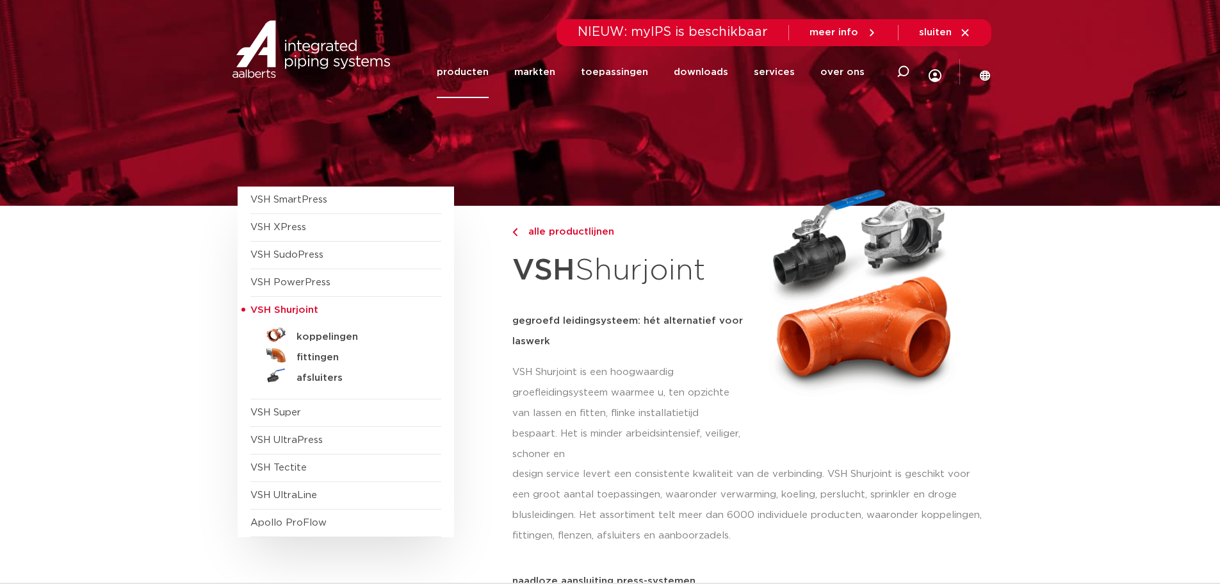 Image resolution: width=1220 pixels, height=584 pixels. I want to click on nav: Menu, so click(651, 72).